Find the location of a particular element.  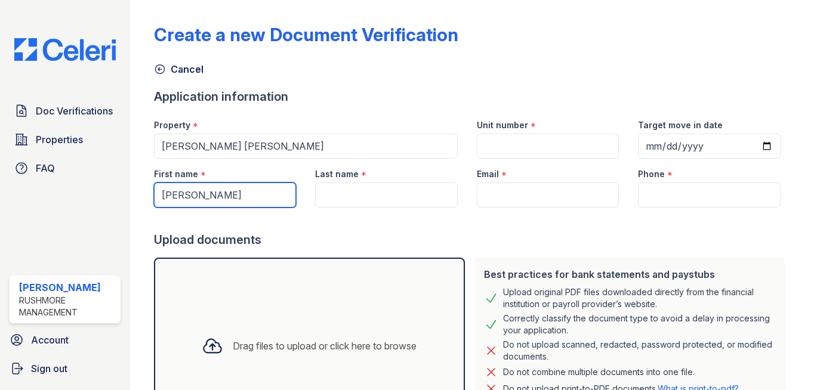

div: Drag files to upload or click here to browse is located at coordinates (325, 346).